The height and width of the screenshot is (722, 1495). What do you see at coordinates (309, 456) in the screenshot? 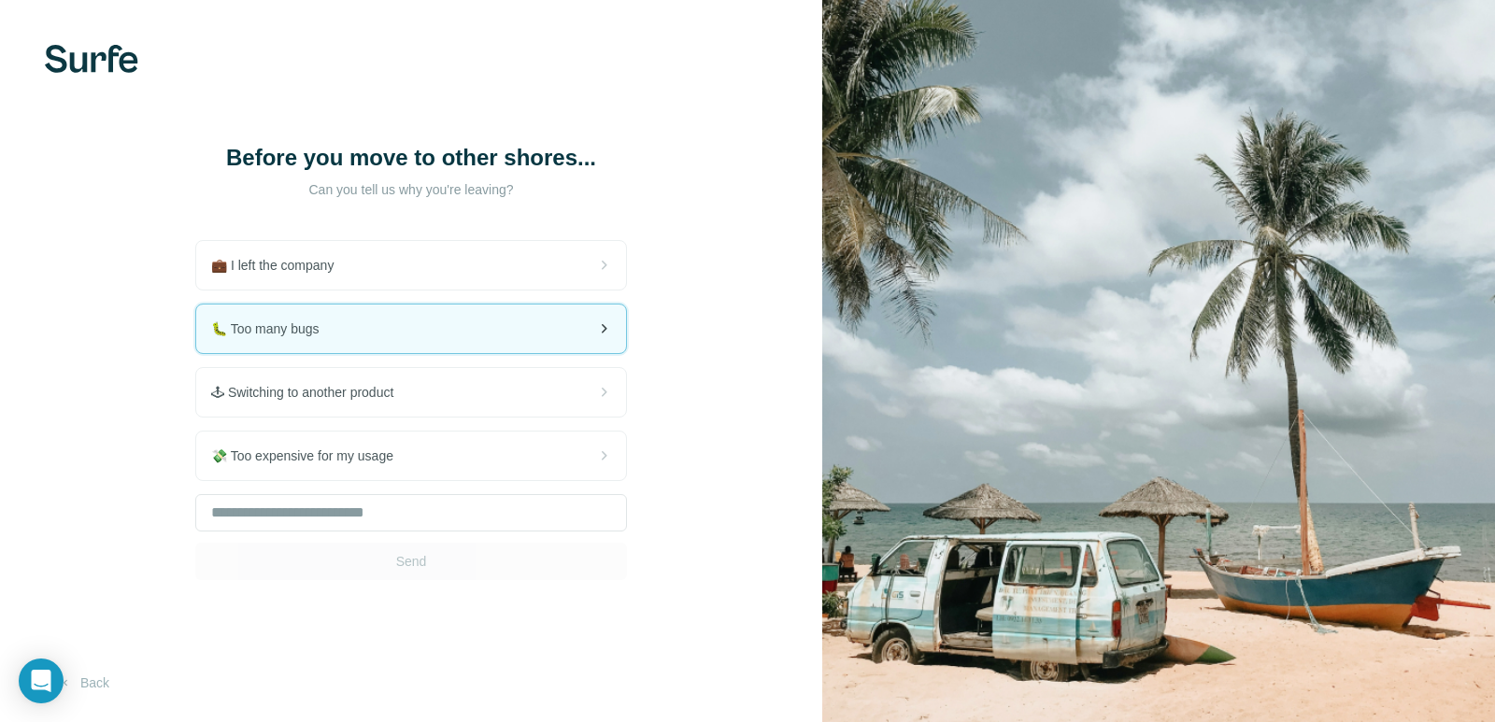
I see `span: 💸 Too expensive for my usage` at bounding box center [309, 456].